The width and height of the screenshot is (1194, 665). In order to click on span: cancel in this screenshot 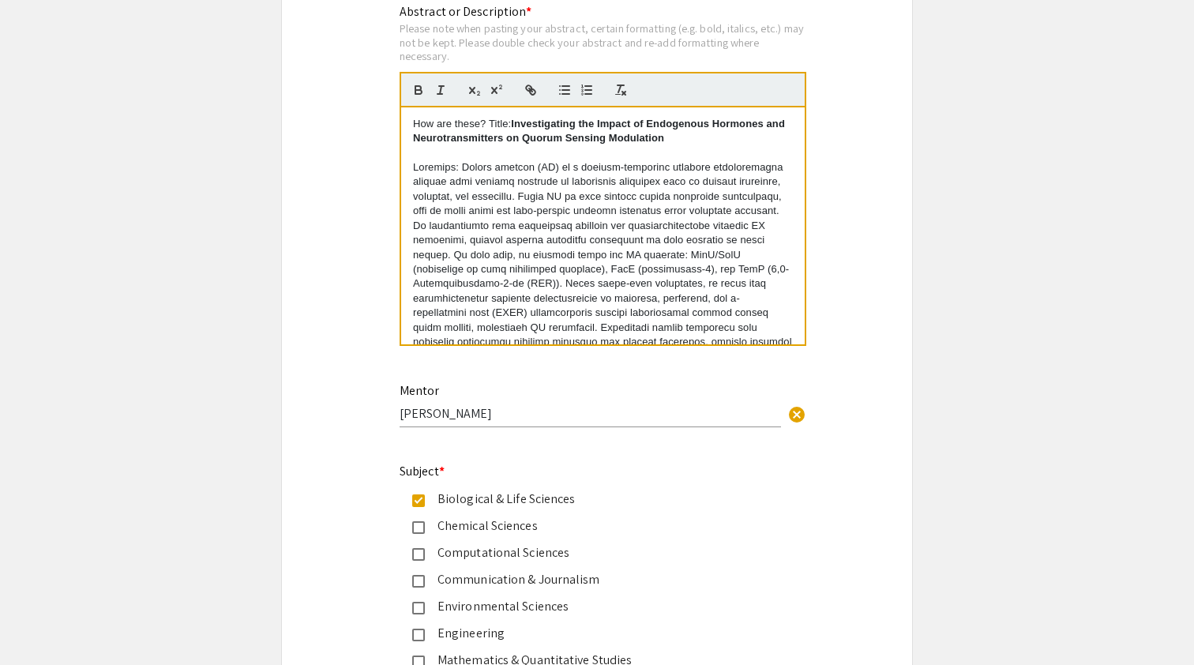, I will do `click(797, 415)`.